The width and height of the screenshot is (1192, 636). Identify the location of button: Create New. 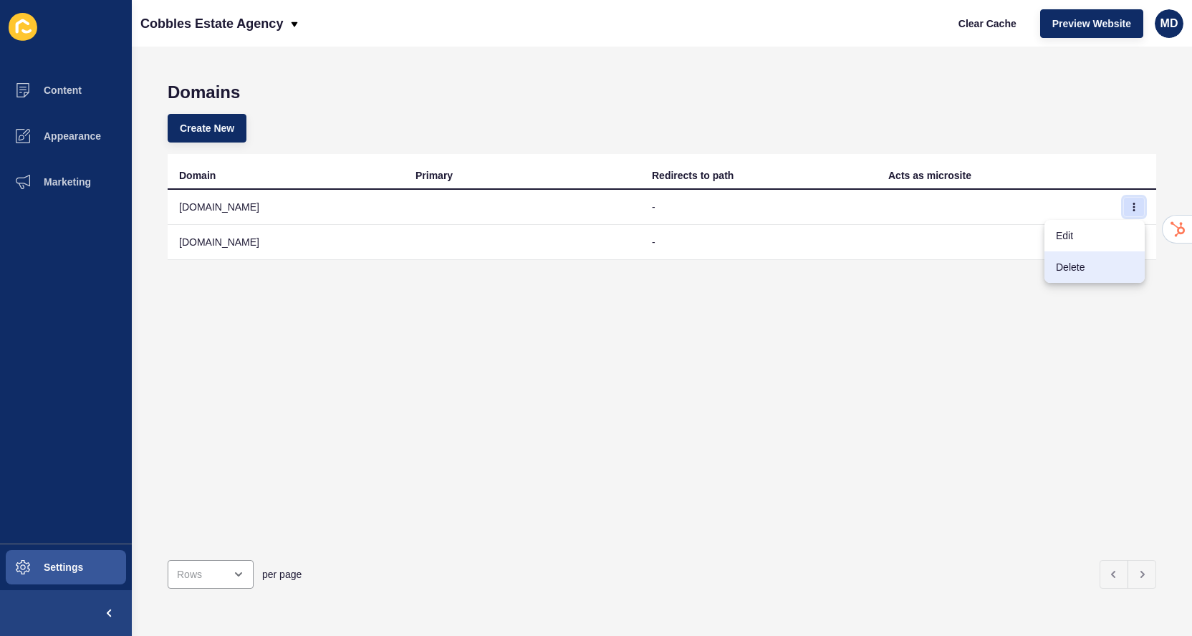
(207, 128).